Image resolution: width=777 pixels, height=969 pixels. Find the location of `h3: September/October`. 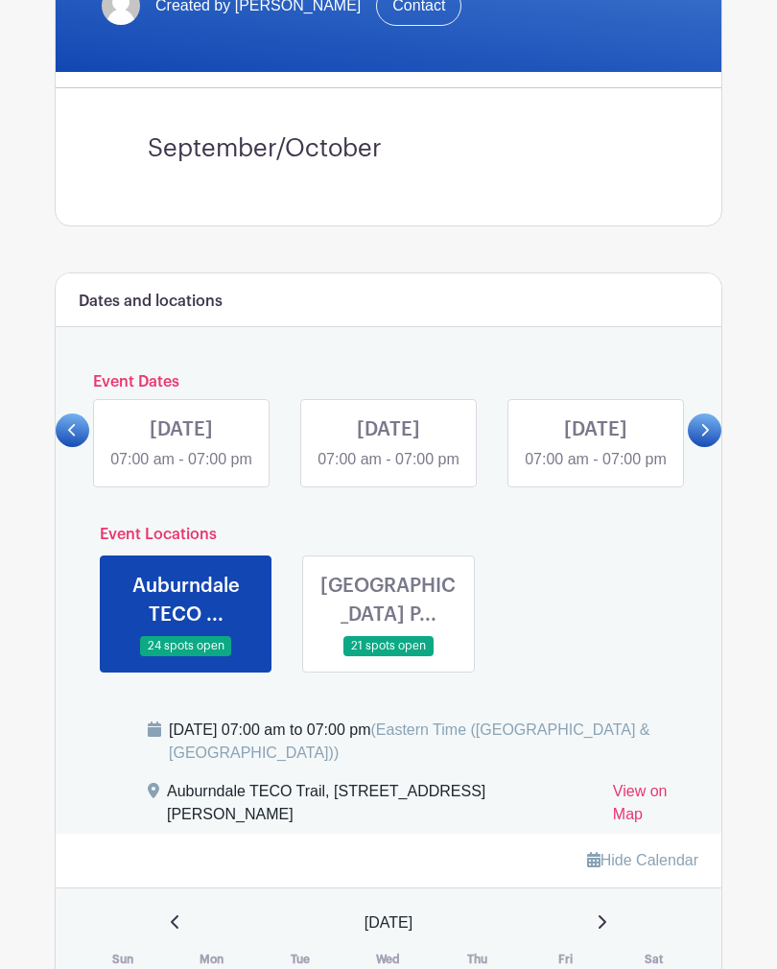

h3: September/October is located at coordinates (389, 149).